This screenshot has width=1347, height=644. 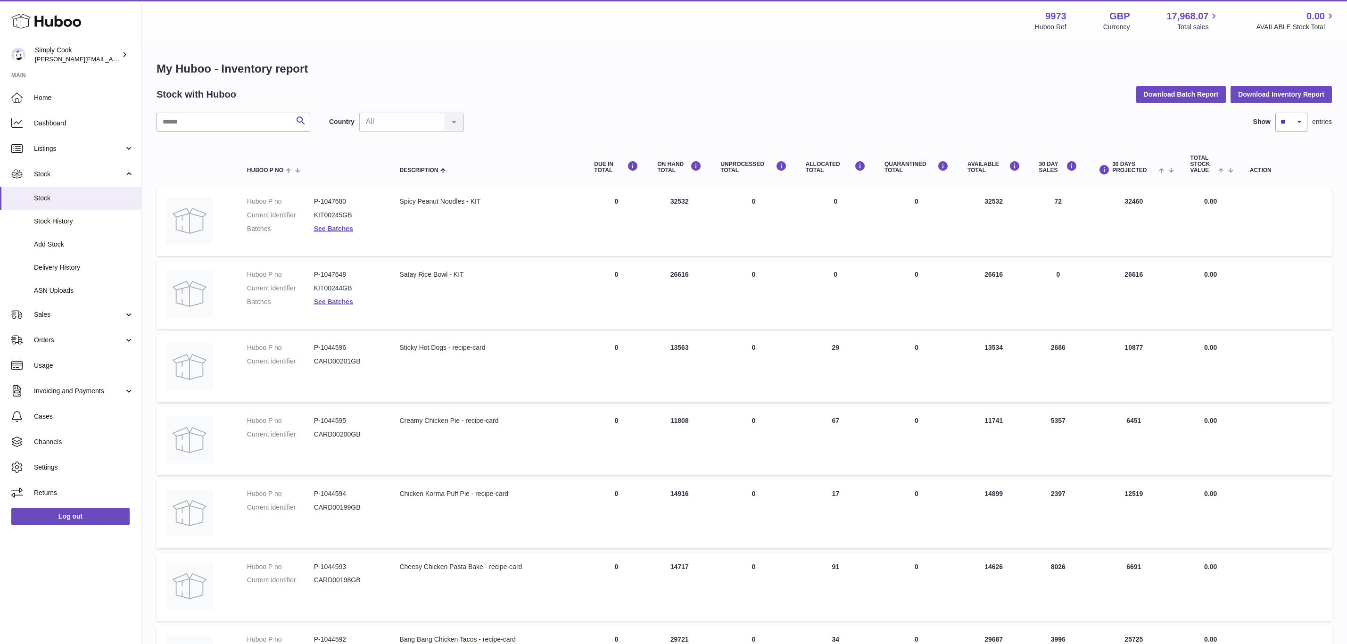 What do you see at coordinates (84, 267) in the screenshot?
I see `span: Delivery History` at bounding box center [84, 267].